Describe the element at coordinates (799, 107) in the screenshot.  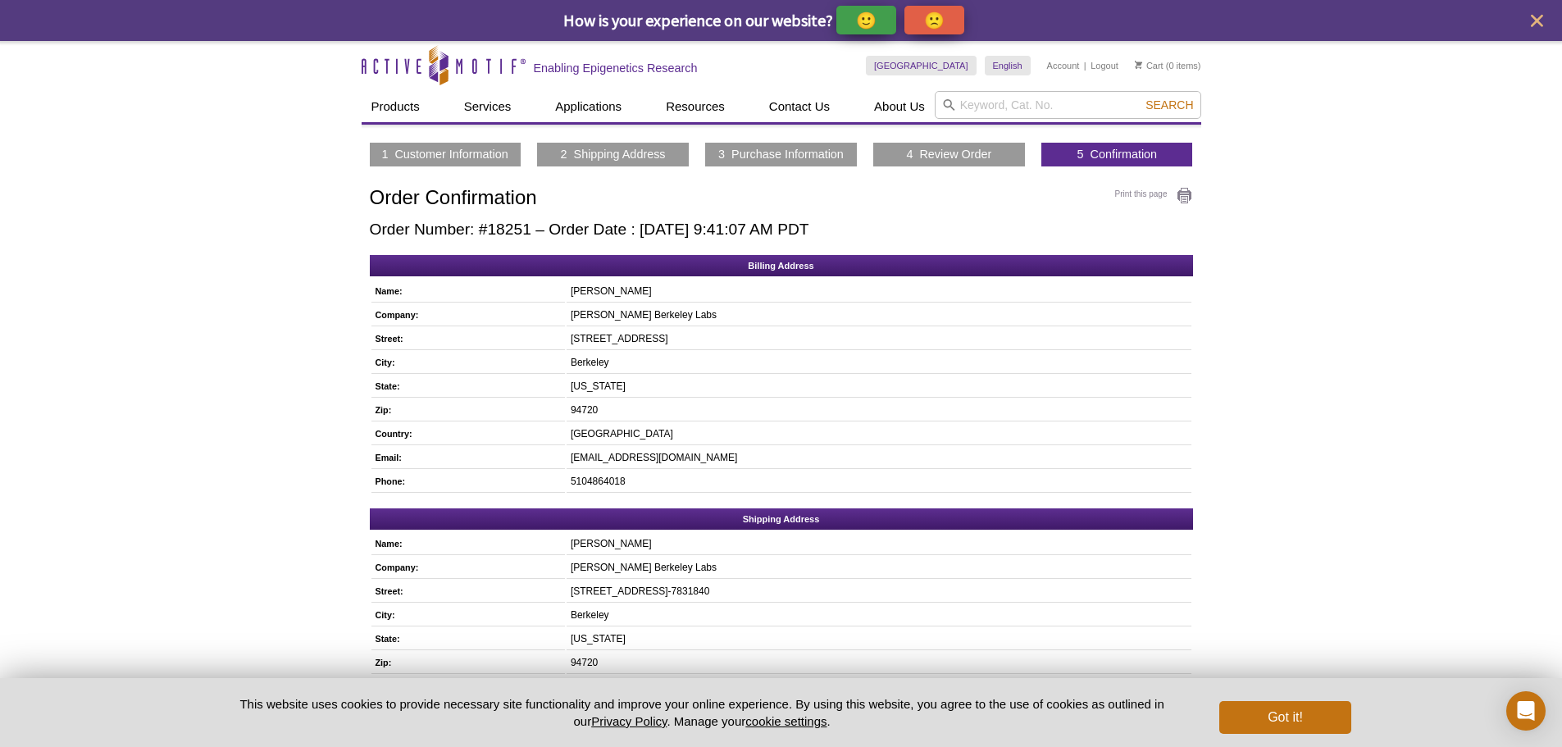
I see `a: Contact Us` at that location.